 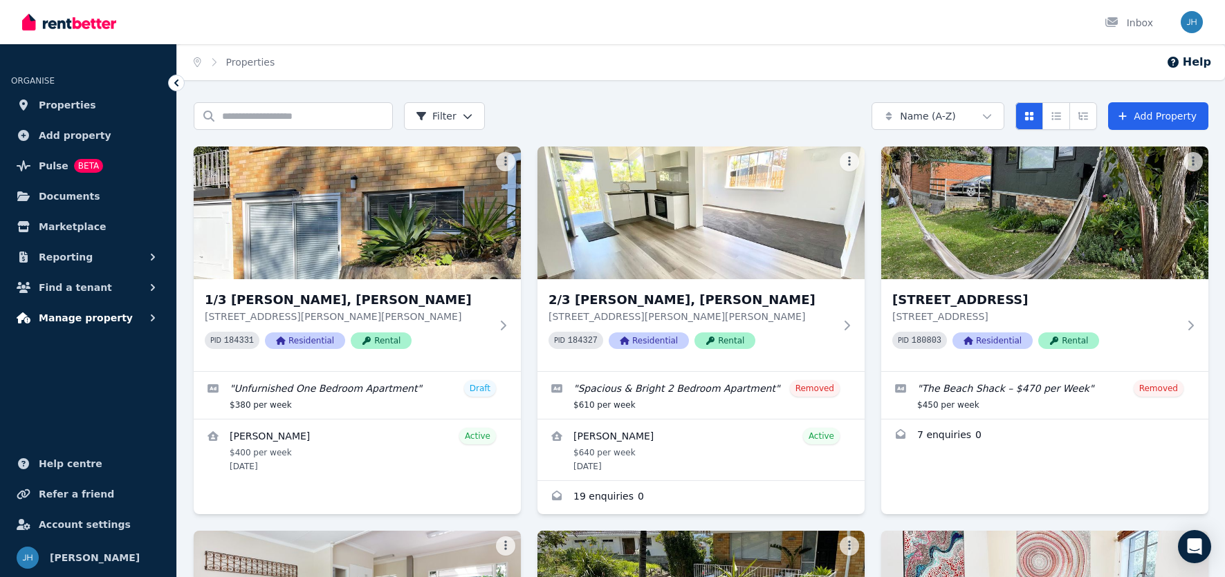 What do you see at coordinates (88, 257) in the screenshot?
I see `button: Reporting` at bounding box center [88, 257].